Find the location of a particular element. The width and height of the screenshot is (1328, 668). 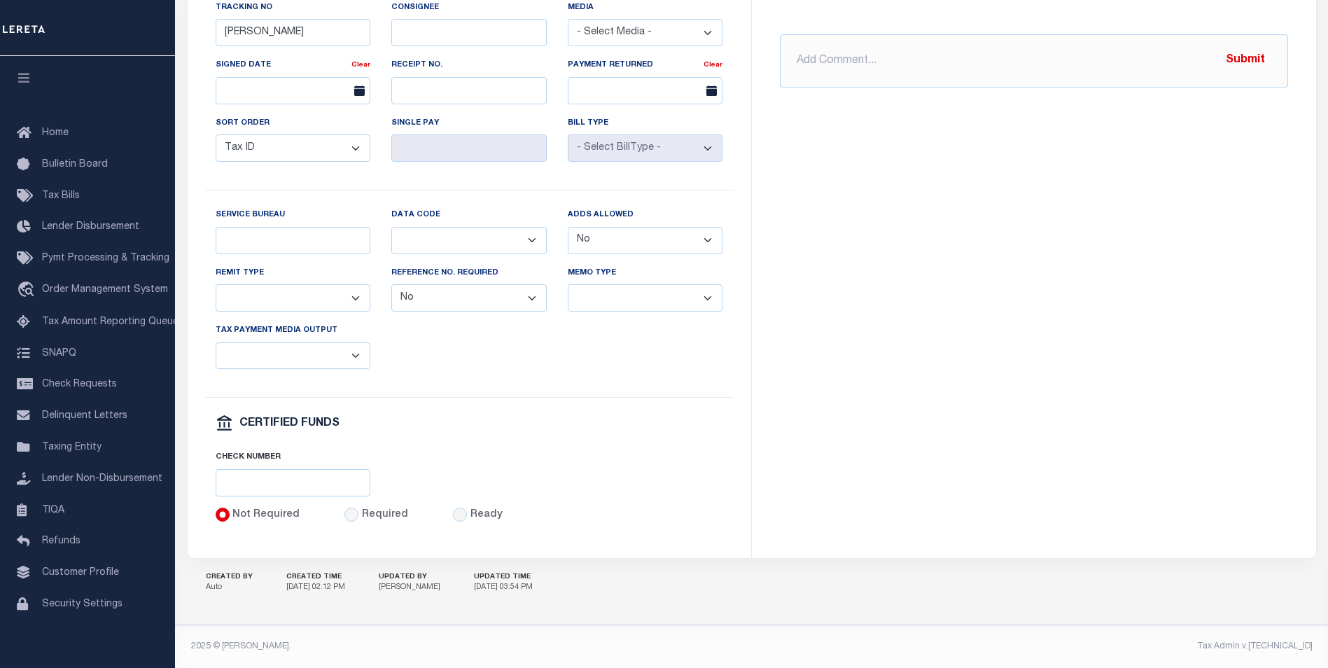

p: Auto is located at coordinates (229, 587).